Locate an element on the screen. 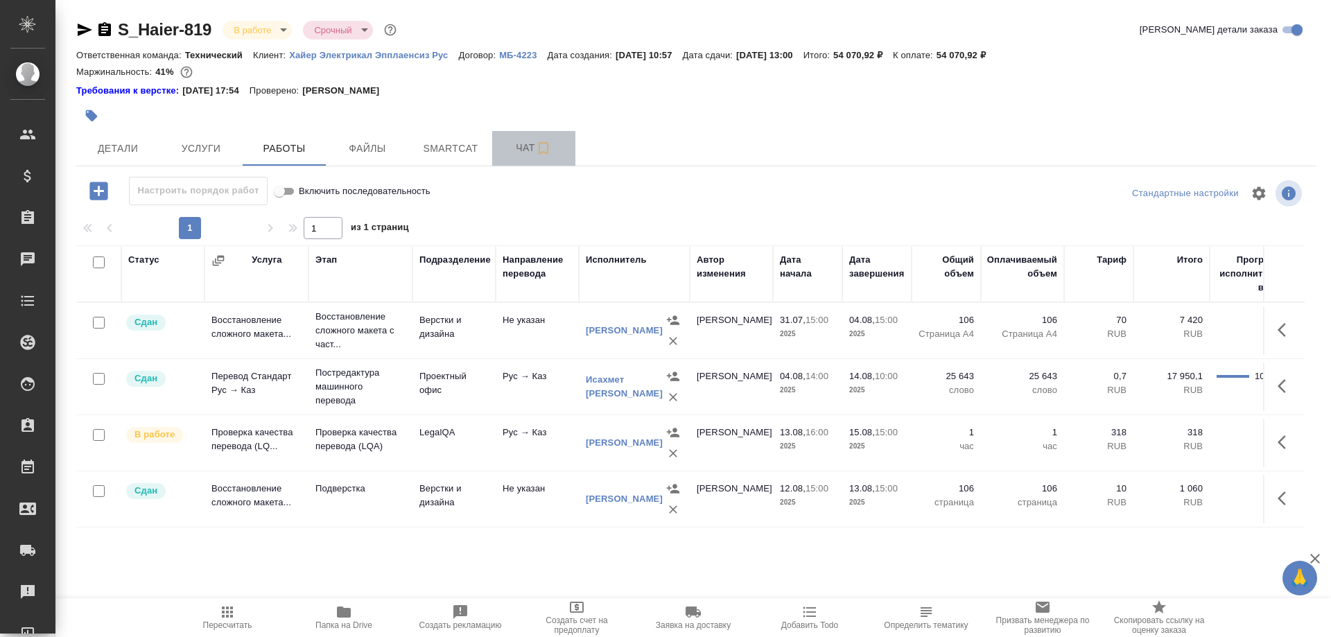 The image size is (1331, 637). button: Добавить работу is located at coordinates (98, 191).